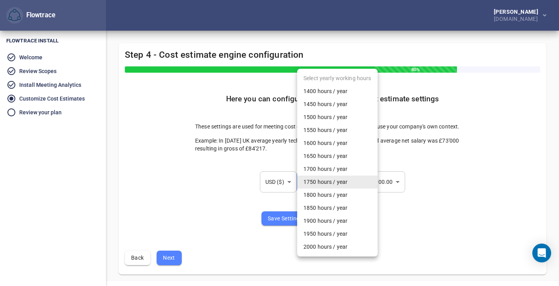 The height and width of the screenshot is (286, 559). Describe the element at coordinates (337, 195) in the screenshot. I see `li: 1800 hours / year` at that location.